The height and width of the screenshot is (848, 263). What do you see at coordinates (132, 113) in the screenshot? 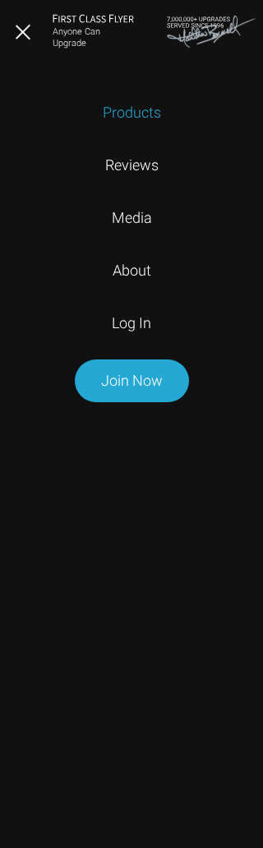
I see `a: Products` at bounding box center [132, 113].